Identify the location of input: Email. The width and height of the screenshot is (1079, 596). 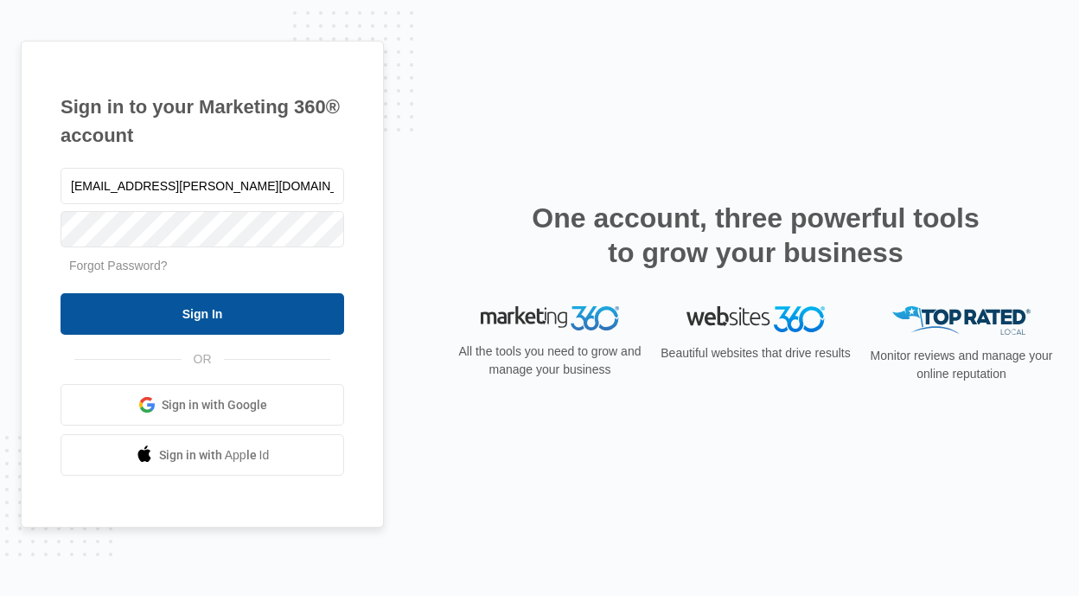
(202, 186).